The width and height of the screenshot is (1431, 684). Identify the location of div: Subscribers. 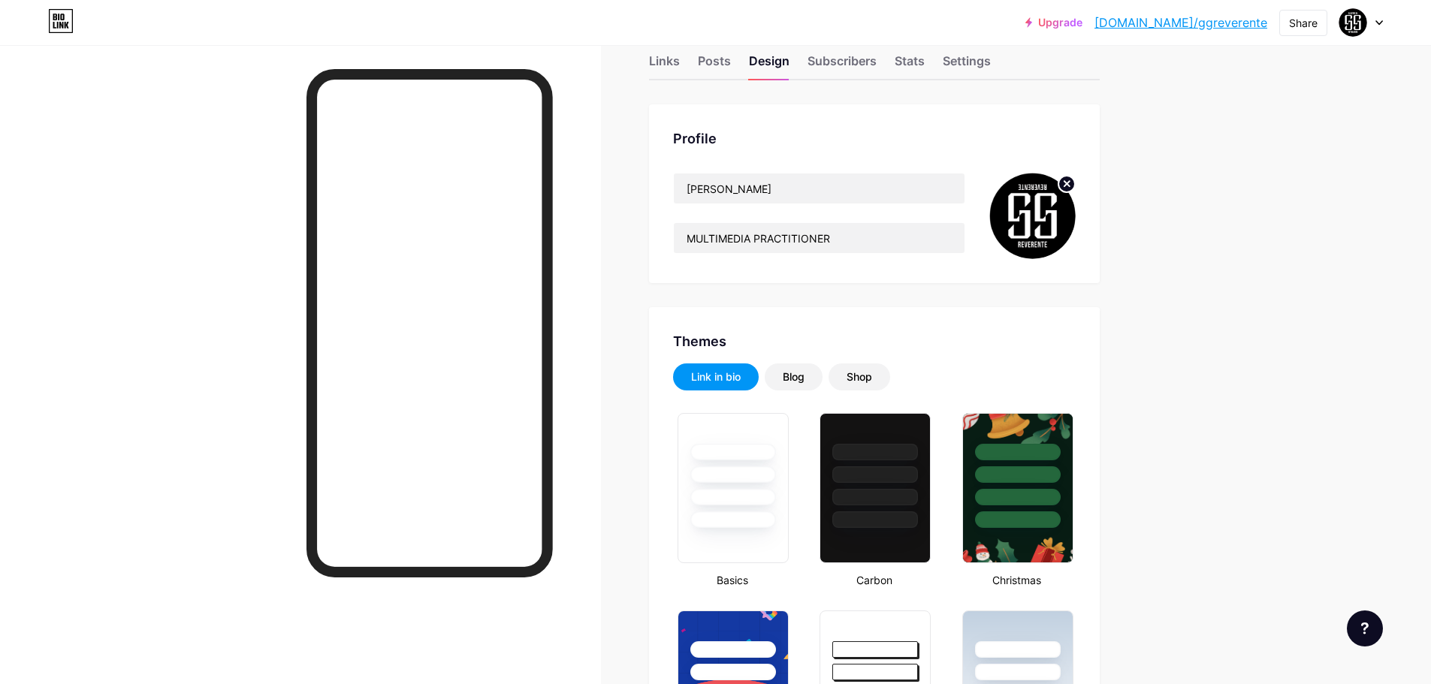
(842, 65).